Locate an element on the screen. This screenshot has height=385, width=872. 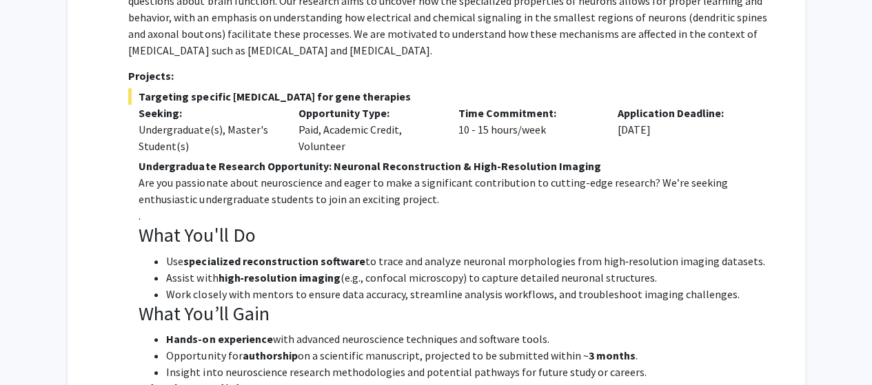
div: Undergraduate(s), Master's Student(s) is located at coordinates (208, 138).